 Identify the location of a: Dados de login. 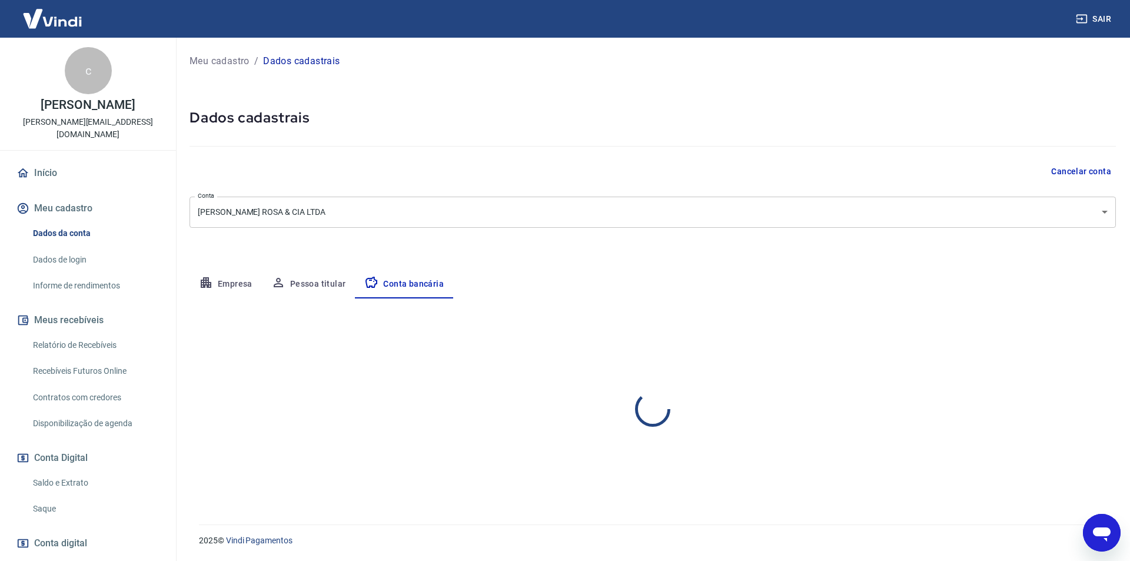
(95, 260).